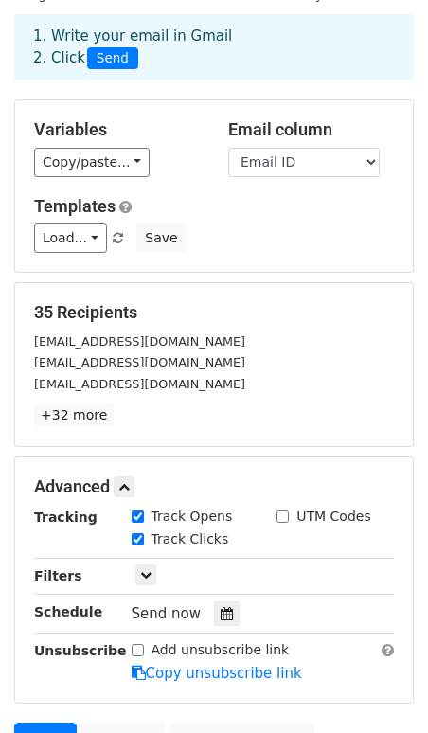  Describe the element at coordinates (161, 238) in the screenshot. I see `button: Save` at that location.